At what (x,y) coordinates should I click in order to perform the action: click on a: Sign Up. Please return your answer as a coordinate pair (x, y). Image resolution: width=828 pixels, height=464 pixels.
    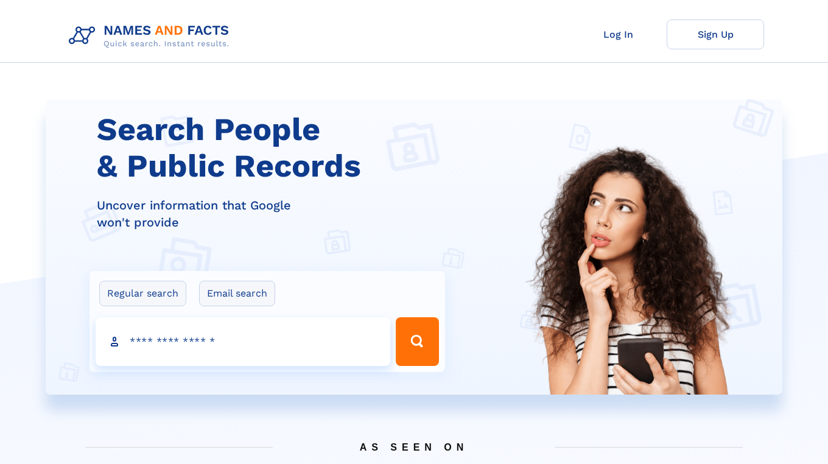
    Looking at the image, I should click on (716, 34).